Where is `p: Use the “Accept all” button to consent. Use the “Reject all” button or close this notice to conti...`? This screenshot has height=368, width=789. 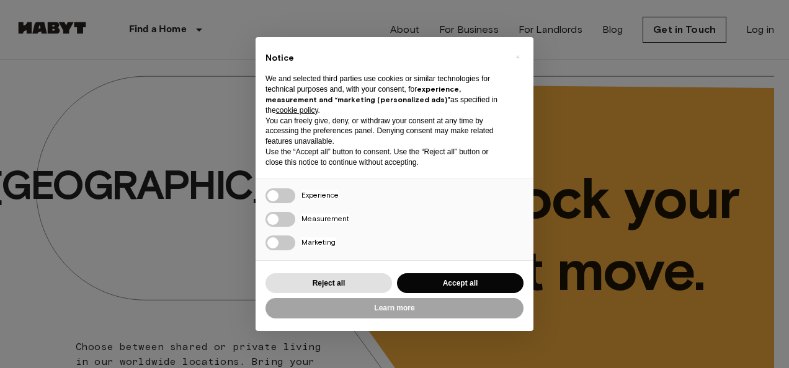 p: Use the “Accept all” button to consent. Use the “Reject all” button or close this notice to conti... is located at coordinates (384, 158).